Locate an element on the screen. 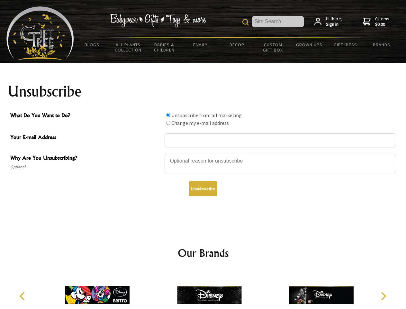 This screenshot has height=309, width=406. a: BLOGS is located at coordinates (92, 45).